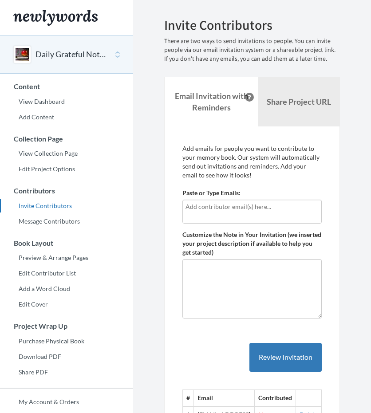  What do you see at coordinates (67, 139) in the screenshot?
I see `h3: Collection Page` at bounding box center [67, 139].